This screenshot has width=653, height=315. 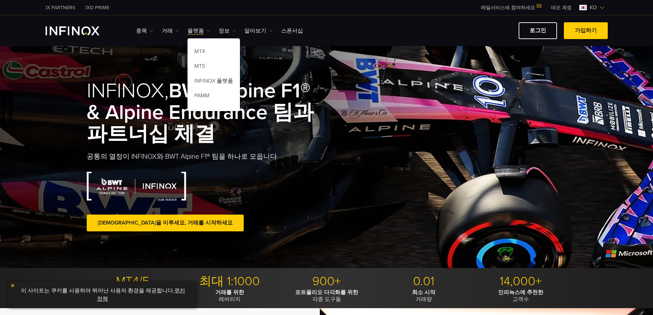 I want to click on h1: INFINOX,, so click(x=207, y=112).